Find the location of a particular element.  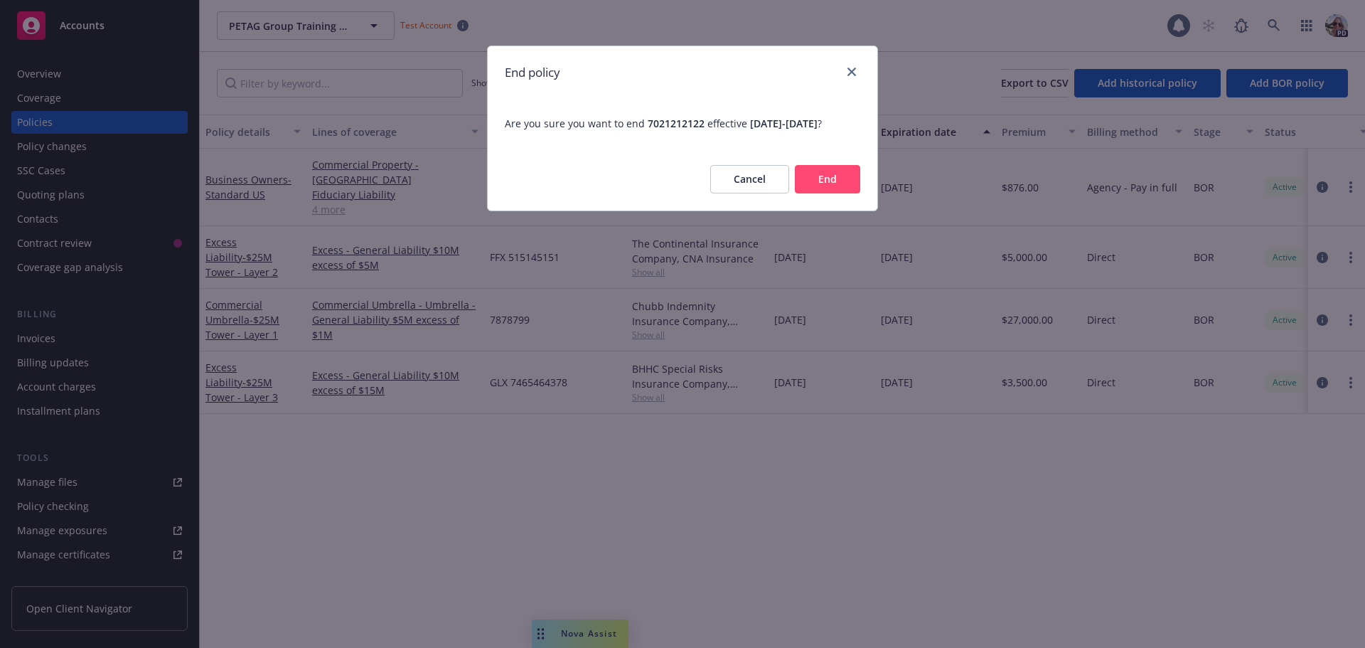

span: 7021212122 is located at coordinates (676, 123).